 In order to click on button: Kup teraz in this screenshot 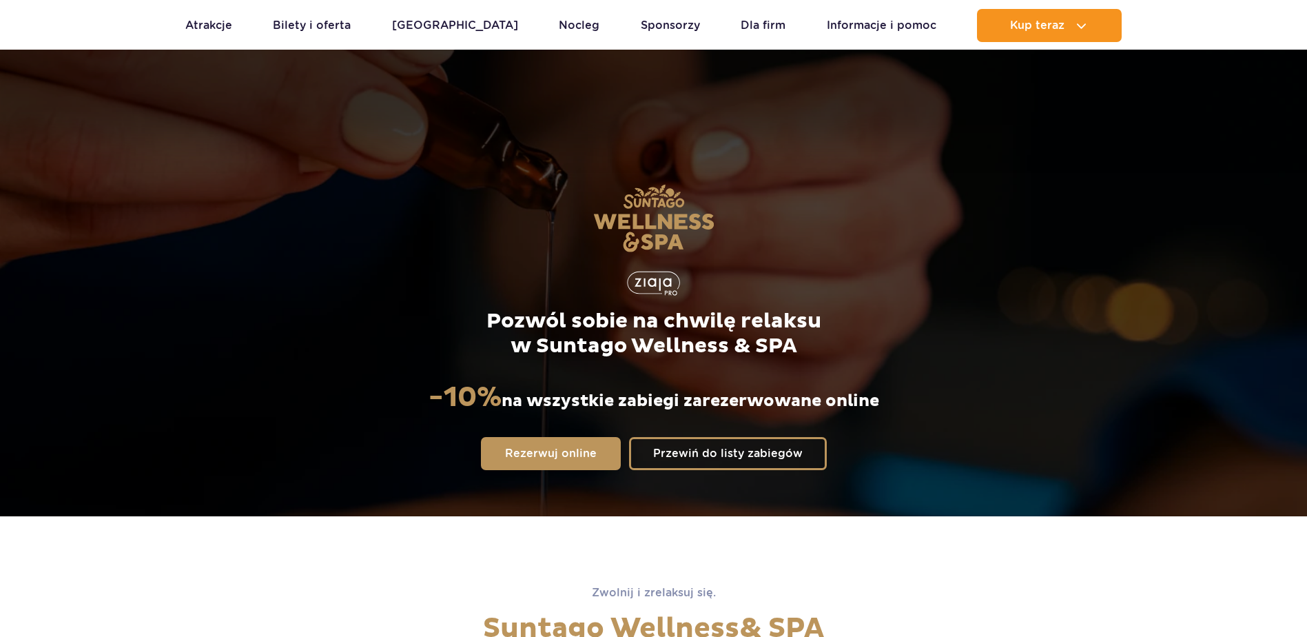, I will do `click(1050, 26)`.